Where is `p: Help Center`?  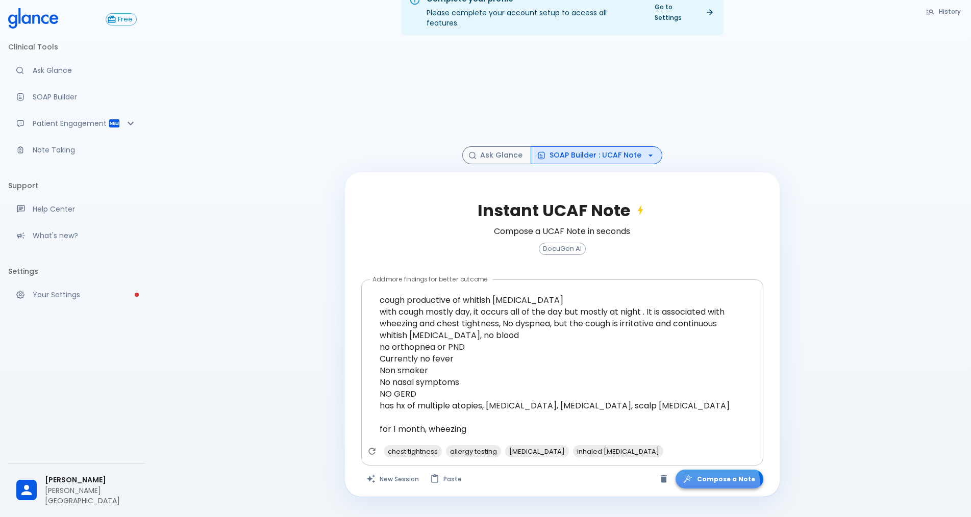 p: Help Center is located at coordinates (85, 209).